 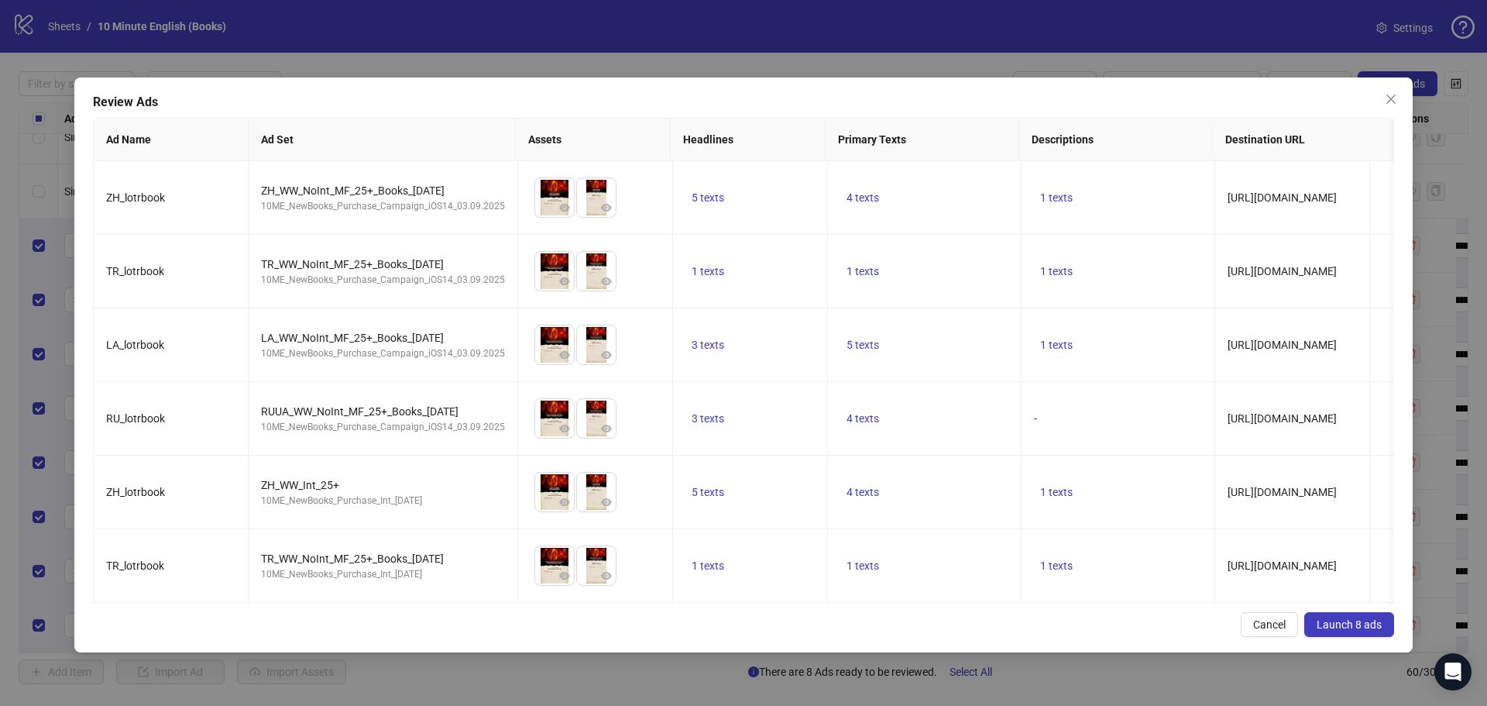 I want to click on button: Cancel, so click(x=1270, y=624).